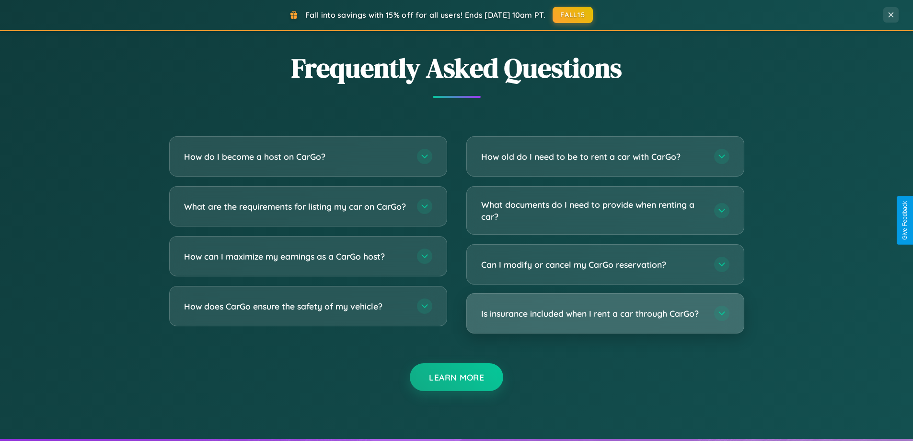 This screenshot has height=441, width=913. Describe the element at coordinates (905, 220) in the screenshot. I see `div: Give Feedback` at that location.